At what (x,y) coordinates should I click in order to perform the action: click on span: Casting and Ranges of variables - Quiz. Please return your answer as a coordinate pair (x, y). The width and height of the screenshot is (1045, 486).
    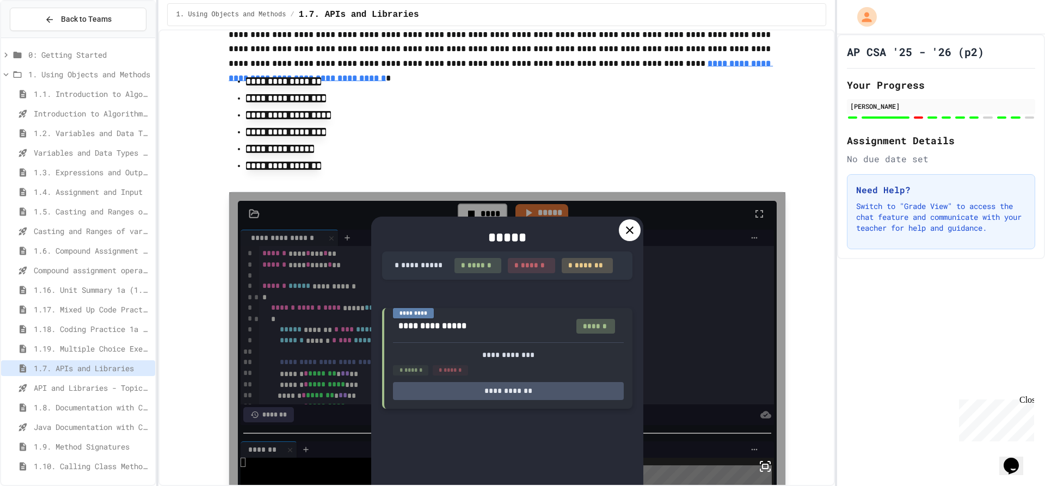
    Looking at the image, I should click on (92, 231).